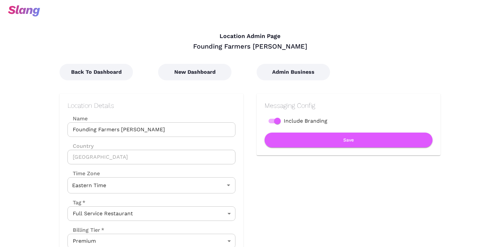 The height and width of the screenshot is (247, 500). Describe the element at coordinates (96, 72) in the screenshot. I see `a: Back To Dashboard` at that location.